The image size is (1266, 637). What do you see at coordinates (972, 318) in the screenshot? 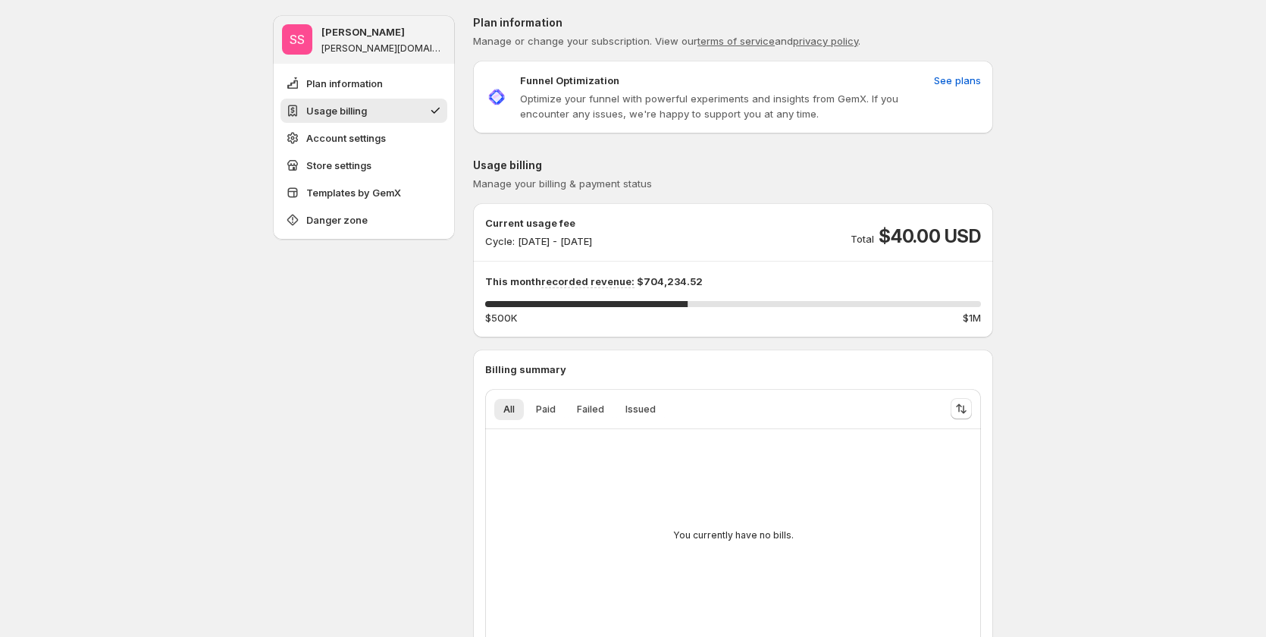
I see `span: $1M` at bounding box center [972, 318].